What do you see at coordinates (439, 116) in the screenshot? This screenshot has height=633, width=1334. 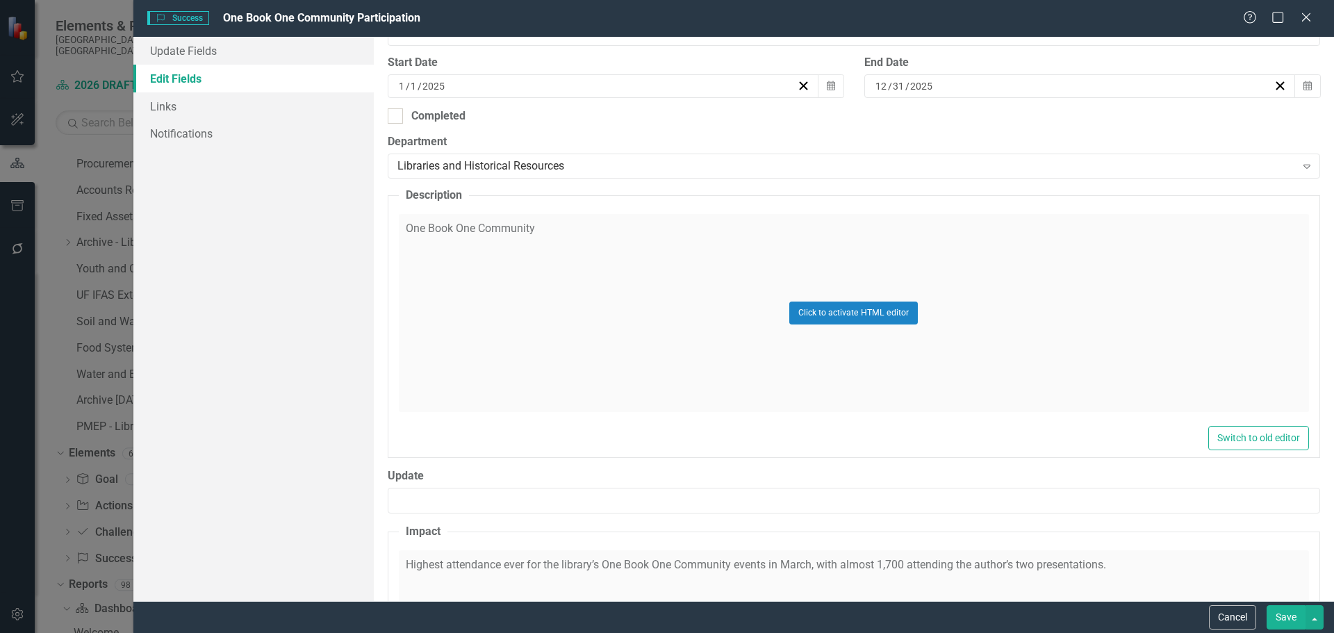 I see `div: Completed` at bounding box center [439, 116].